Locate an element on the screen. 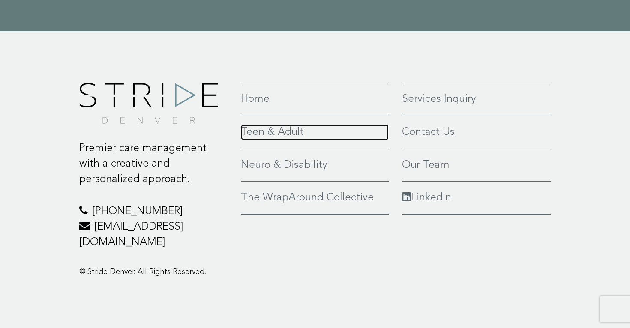 The height and width of the screenshot is (328, 630). a: Home is located at coordinates (314, 99).